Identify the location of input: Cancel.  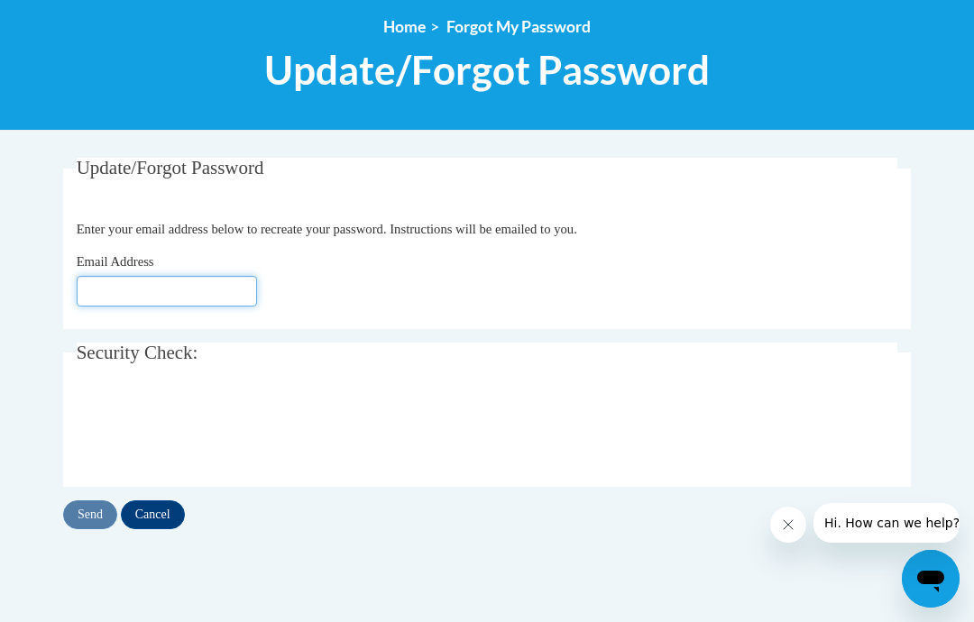
(152, 515).